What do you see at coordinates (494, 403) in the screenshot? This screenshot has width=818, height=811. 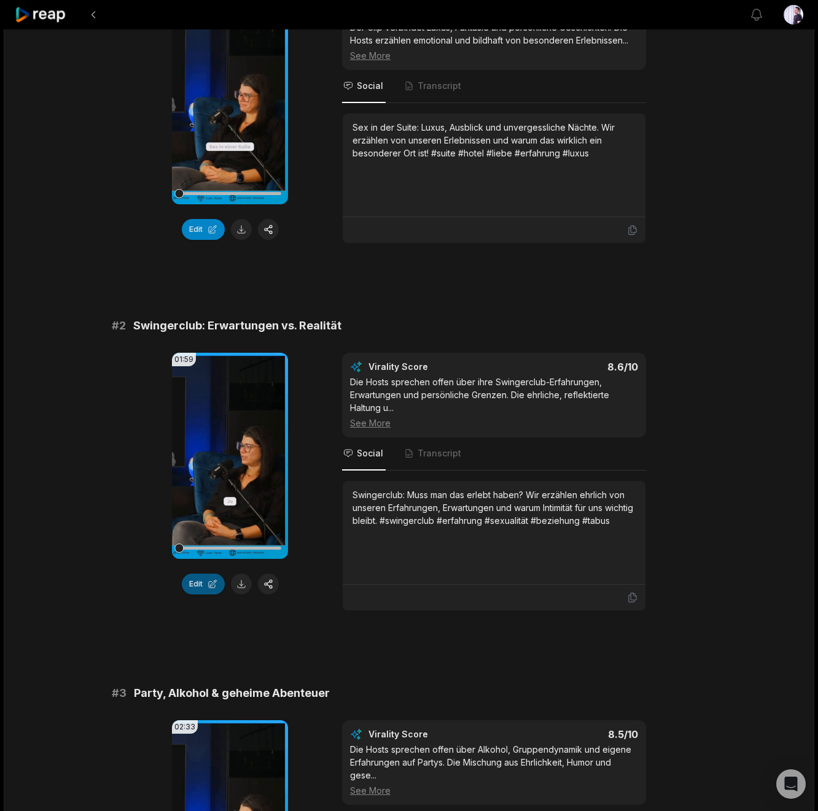 I see `div: Die Hosts sprechen offen über ihre Swingerclub-Erfahrungen, Erwartungen und persönliche Grenzen. ...` at bounding box center [494, 403].